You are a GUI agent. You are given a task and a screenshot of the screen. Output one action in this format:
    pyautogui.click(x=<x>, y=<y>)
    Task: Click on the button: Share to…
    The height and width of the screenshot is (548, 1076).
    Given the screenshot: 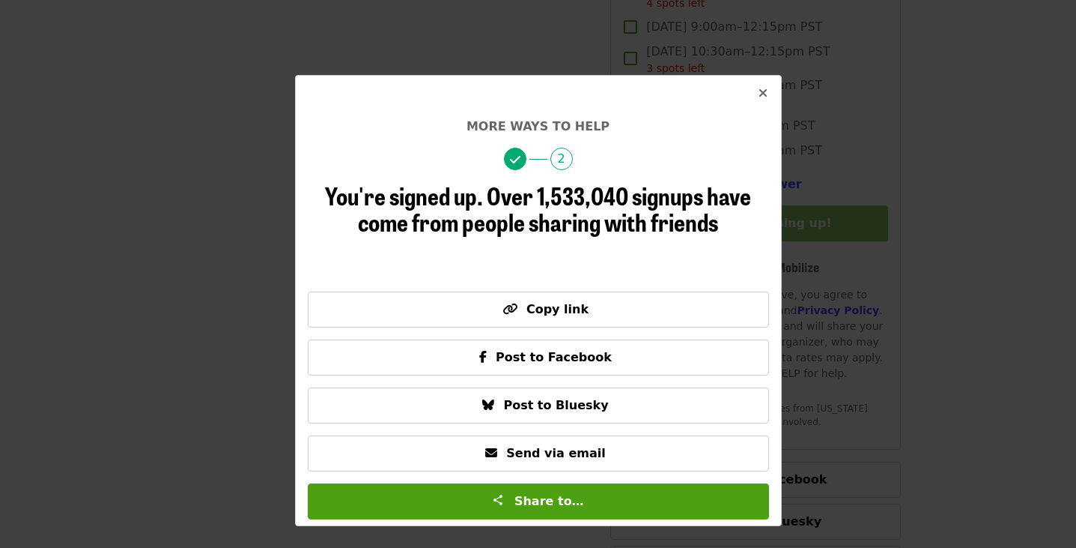 What is the action you would take?
    pyautogui.click(x=539, y=501)
    